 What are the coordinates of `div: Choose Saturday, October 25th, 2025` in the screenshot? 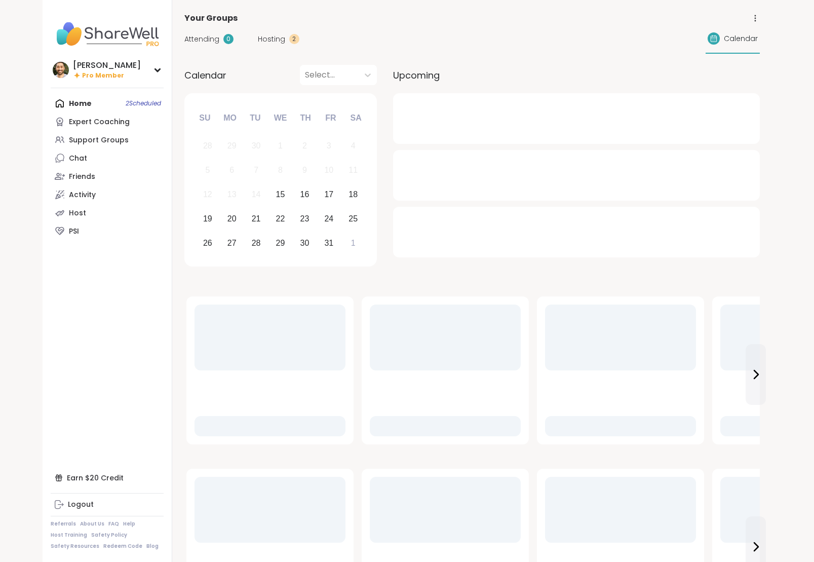 It's located at (353, 218).